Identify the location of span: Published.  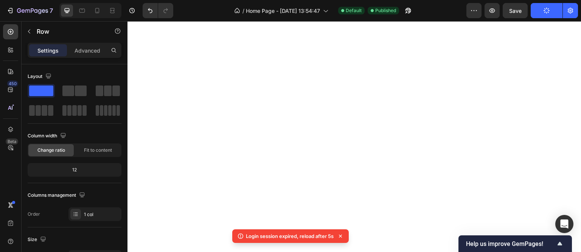
(386, 11).